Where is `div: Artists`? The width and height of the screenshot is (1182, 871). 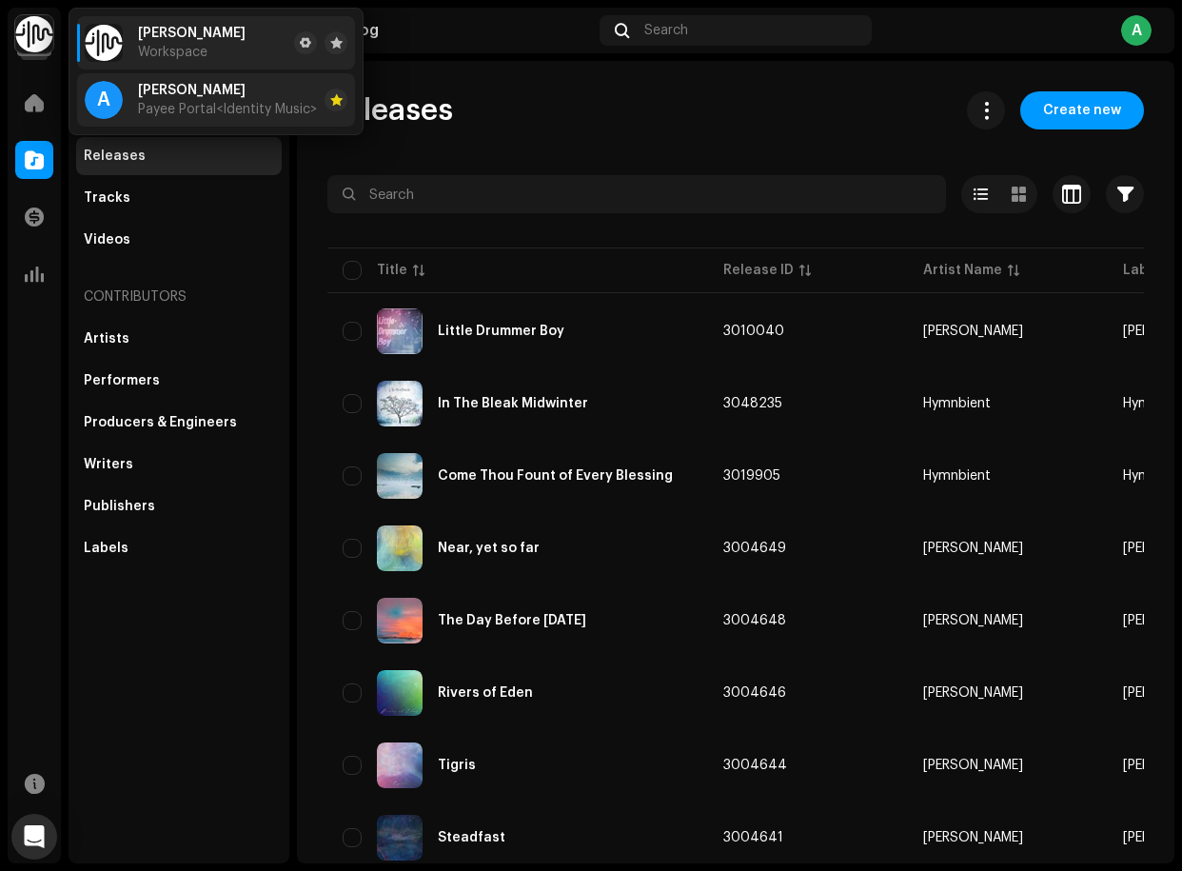 div: Artists is located at coordinates (107, 339).